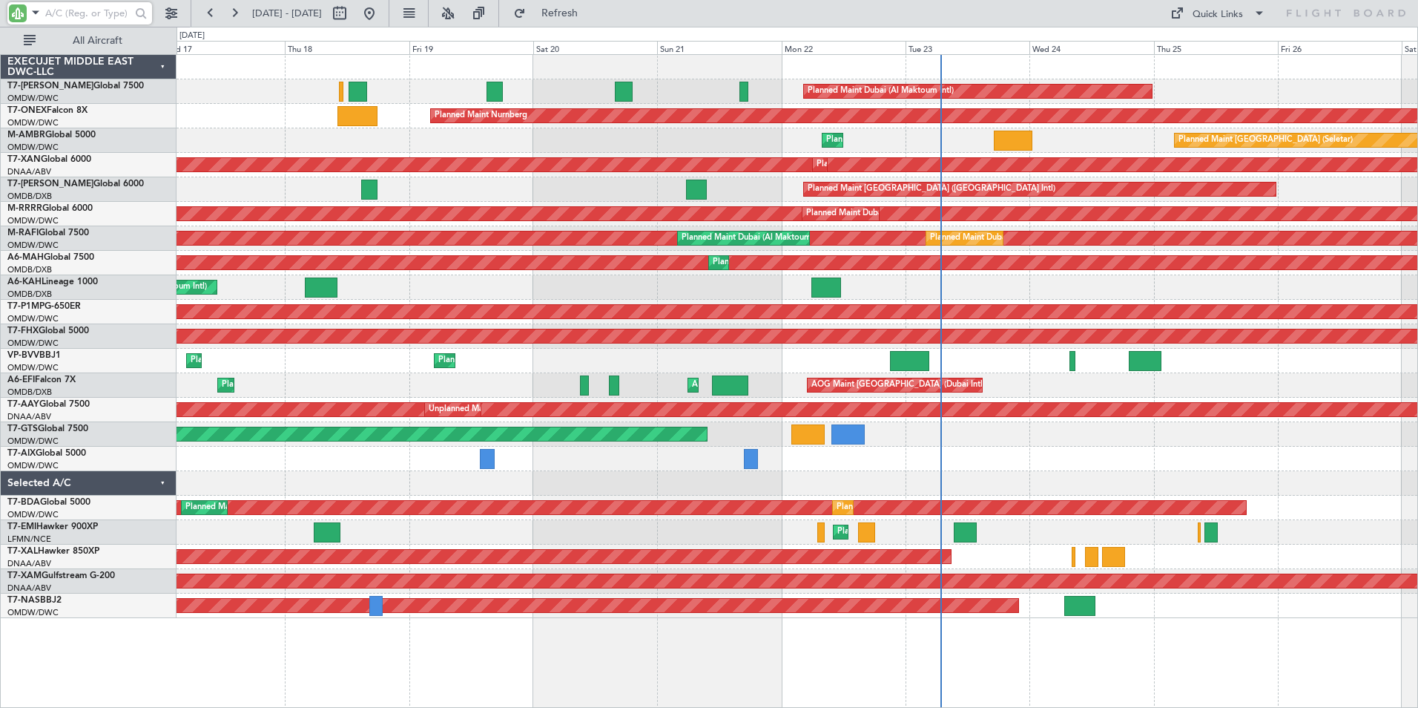  What do you see at coordinates (47, 453) in the screenshot?
I see `a: T7-AIXGlobal 5000` at bounding box center [47, 453].